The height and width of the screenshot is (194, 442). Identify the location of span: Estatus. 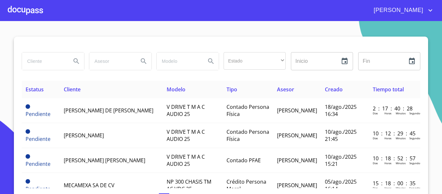
(35, 89).